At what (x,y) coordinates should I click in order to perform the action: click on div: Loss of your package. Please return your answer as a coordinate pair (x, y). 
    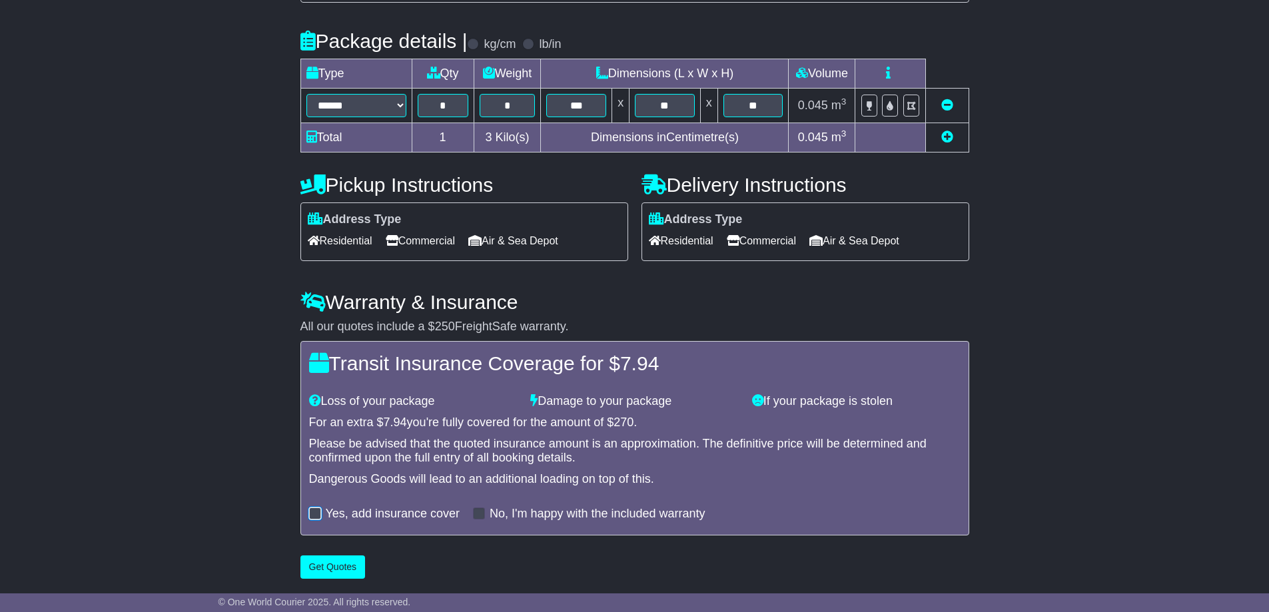
    Looking at the image, I should click on (413, 402).